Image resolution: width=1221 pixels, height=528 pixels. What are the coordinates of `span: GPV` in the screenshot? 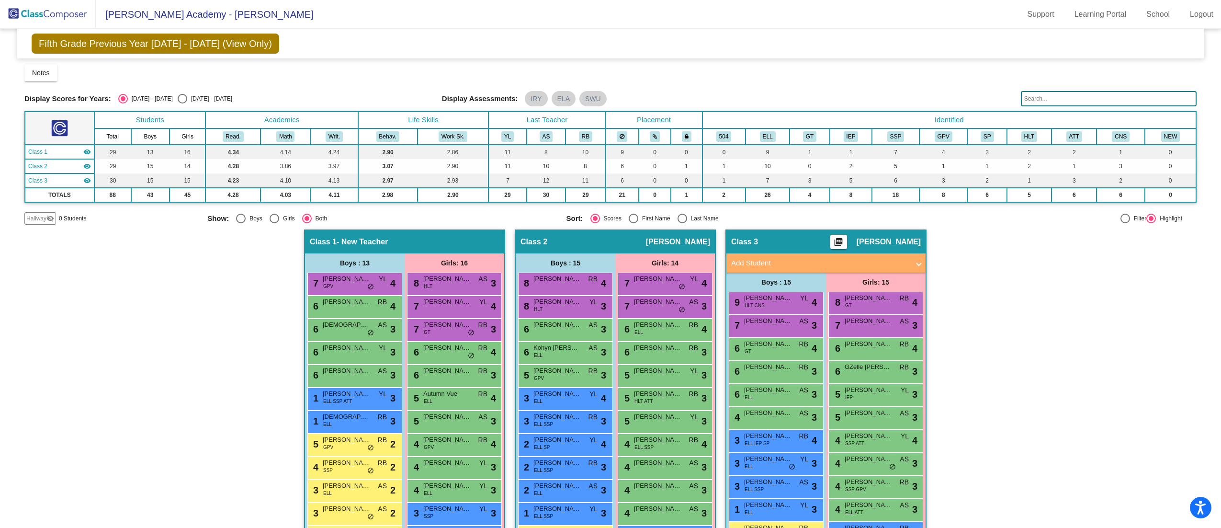 It's located at (328, 286).